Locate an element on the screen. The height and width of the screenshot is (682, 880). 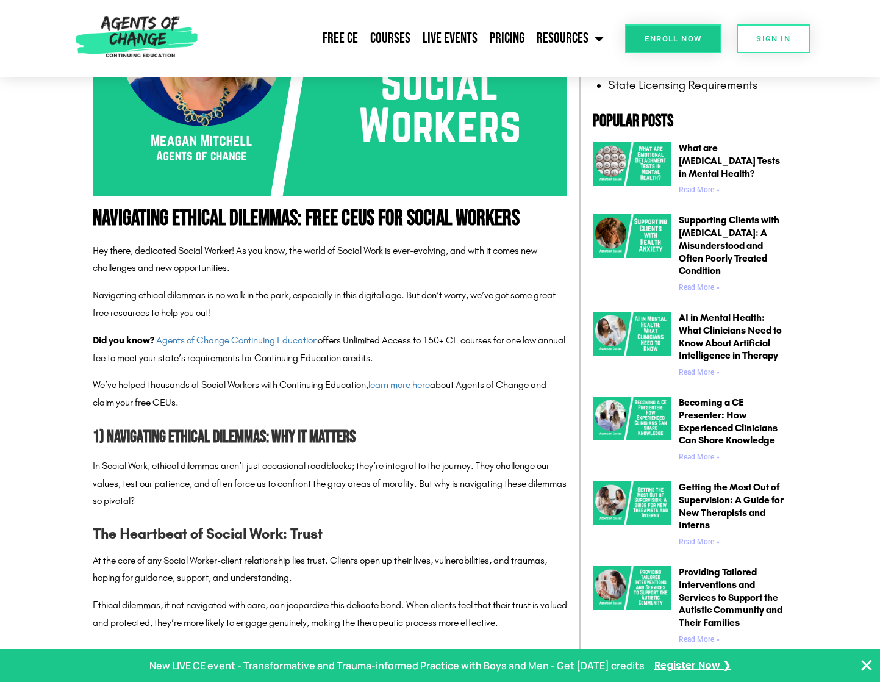
img: Getting the Most Out of Supervision A Guide for New Therapists and Interns is located at coordinates (632, 503).